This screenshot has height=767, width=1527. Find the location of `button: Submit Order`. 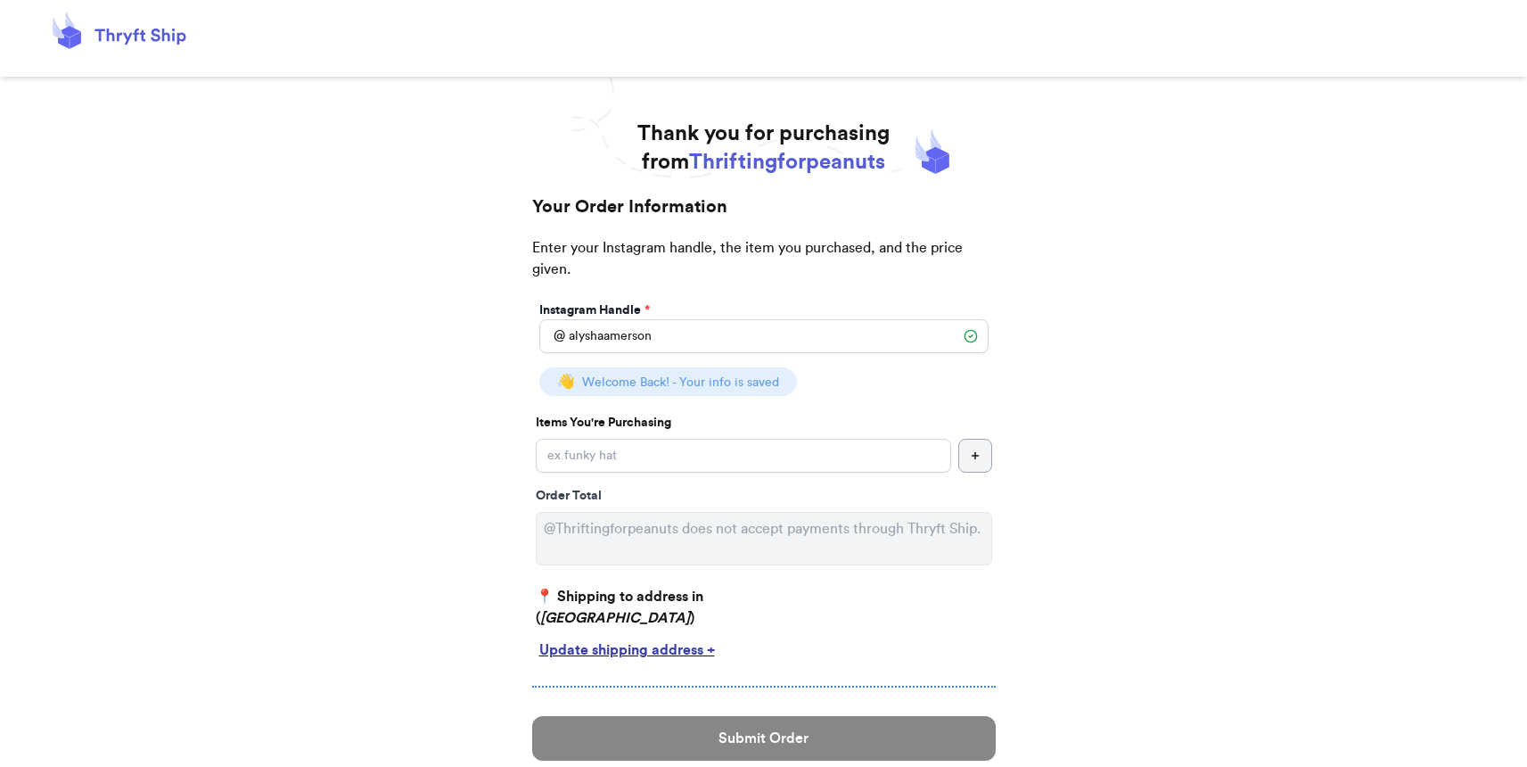

button: Submit Order is located at coordinates (764, 738).